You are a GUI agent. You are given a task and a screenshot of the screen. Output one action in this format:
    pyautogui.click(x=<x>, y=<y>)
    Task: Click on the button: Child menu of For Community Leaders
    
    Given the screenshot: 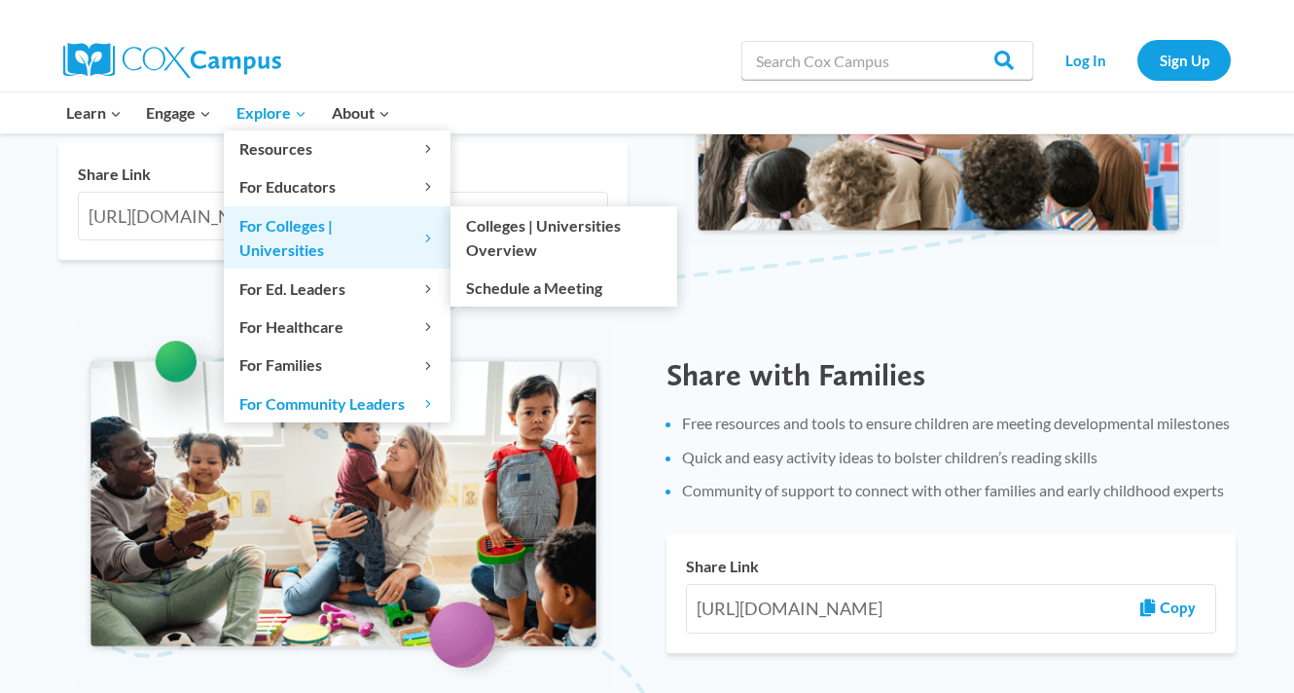 What is the action you would take?
    pyautogui.click(x=337, y=403)
    